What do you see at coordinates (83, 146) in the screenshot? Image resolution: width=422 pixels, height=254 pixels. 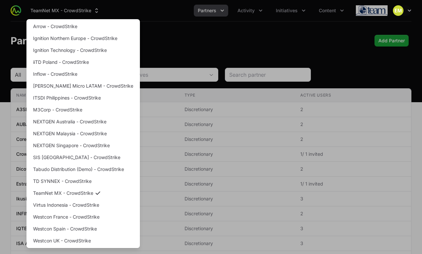 I see `a: NEXTGEN Singapore - CrowdStrike` at bounding box center [83, 146].